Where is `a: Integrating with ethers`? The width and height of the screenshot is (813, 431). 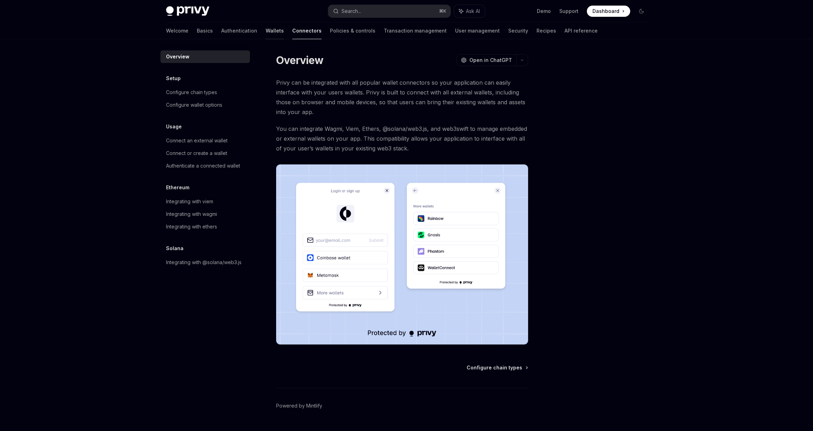
a: Integrating with ethers is located at coordinates (205, 226).